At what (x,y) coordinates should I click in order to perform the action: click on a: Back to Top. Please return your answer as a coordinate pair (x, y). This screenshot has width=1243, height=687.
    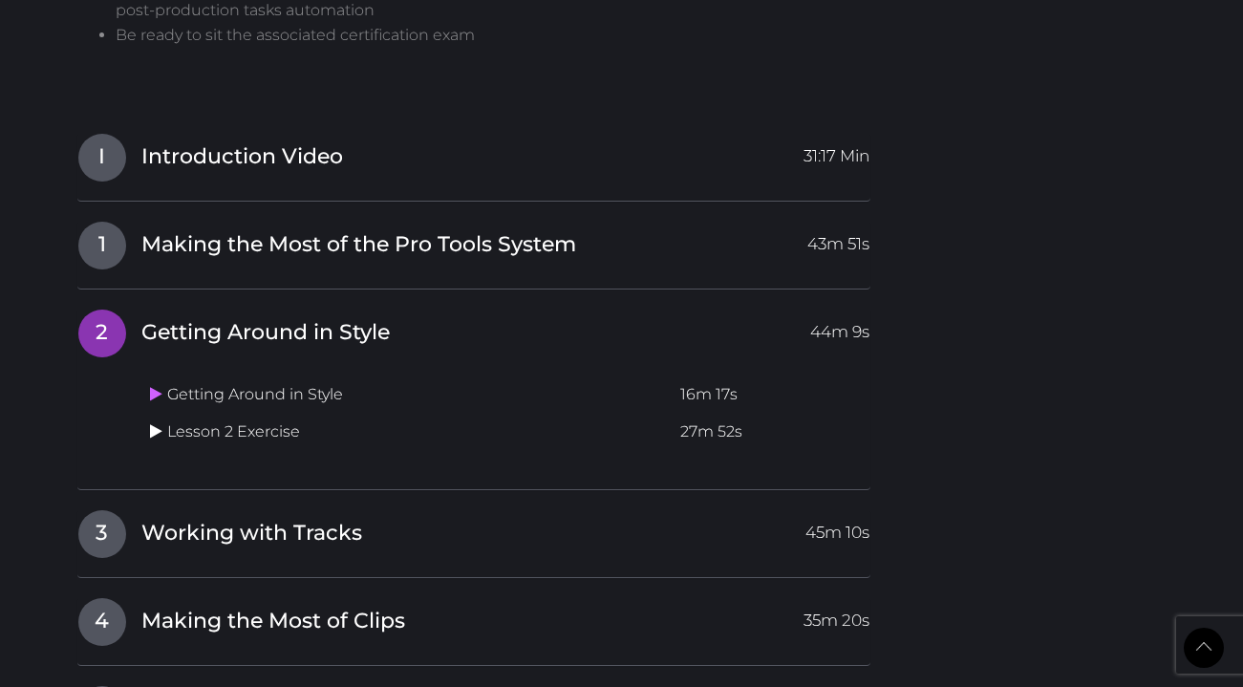
    Looking at the image, I should click on (1204, 648).